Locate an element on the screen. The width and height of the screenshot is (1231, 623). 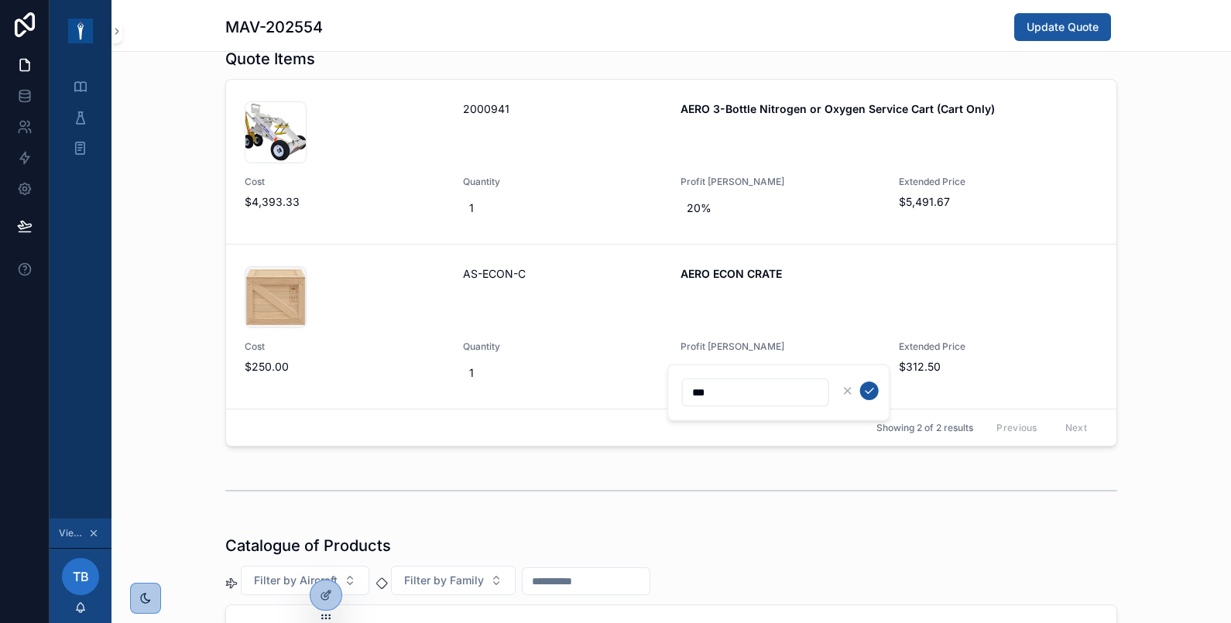
span: $250.00 is located at coordinates (344, 367).